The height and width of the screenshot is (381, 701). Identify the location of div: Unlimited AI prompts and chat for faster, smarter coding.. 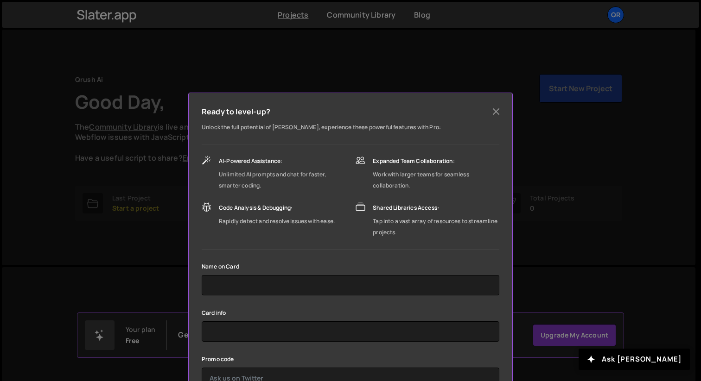
(282, 180).